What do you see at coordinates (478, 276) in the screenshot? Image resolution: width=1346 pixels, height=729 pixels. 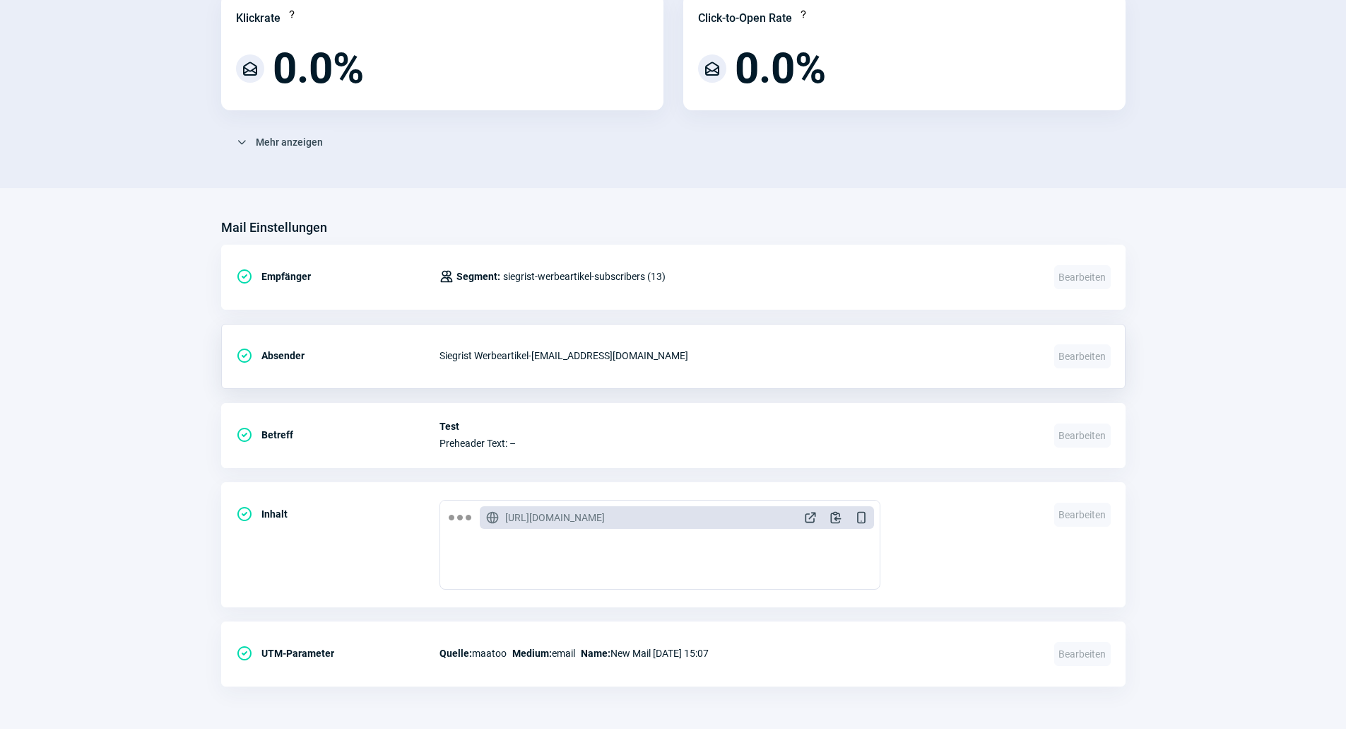 I see `span: Segment:` at bounding box center [478, 276].